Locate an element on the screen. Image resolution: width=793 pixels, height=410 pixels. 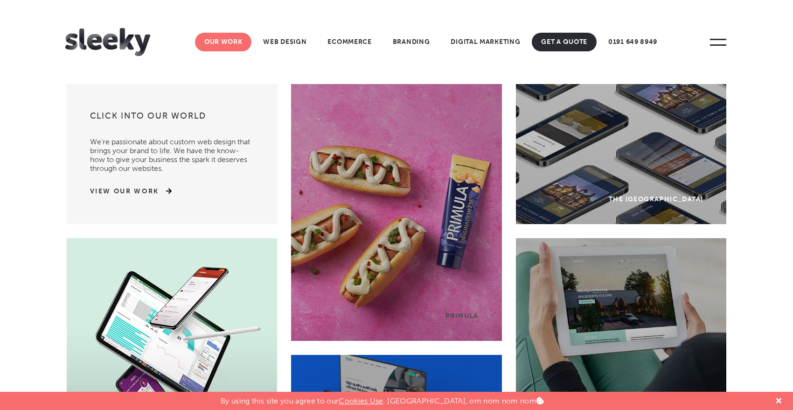
a: Our Work is located at coordinates (223, 42).